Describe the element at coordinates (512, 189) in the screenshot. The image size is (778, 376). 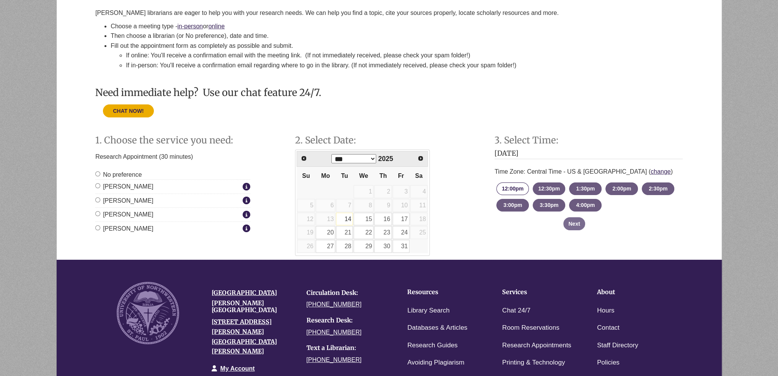
I see `button: 12:00pm` at that location.